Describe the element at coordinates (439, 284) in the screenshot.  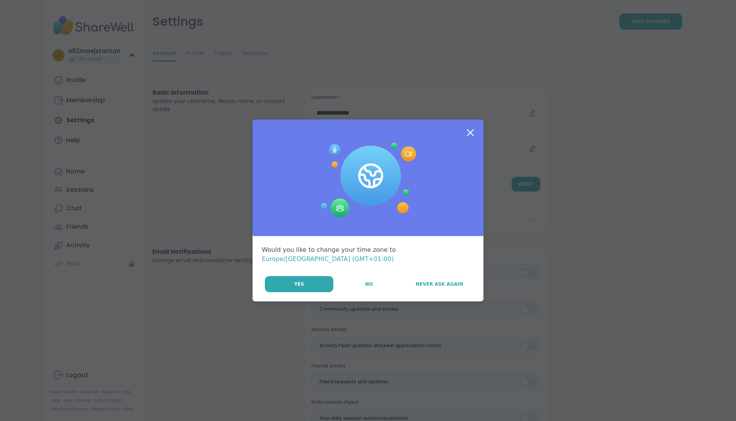
I see `span: Never Ask Again` at that location.